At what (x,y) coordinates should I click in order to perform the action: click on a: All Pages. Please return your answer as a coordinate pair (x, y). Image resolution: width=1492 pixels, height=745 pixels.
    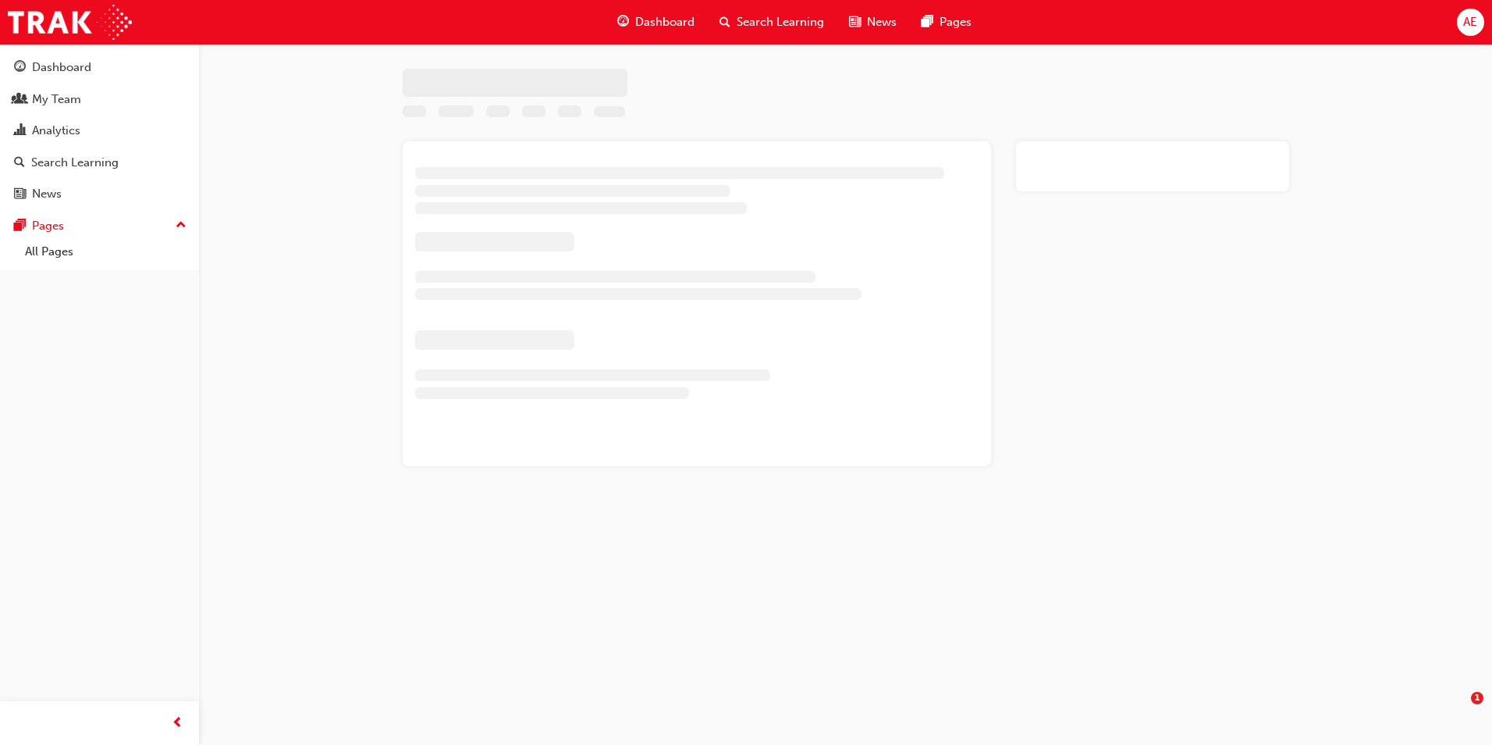
    Looking at the image, I should click on (105, 251).